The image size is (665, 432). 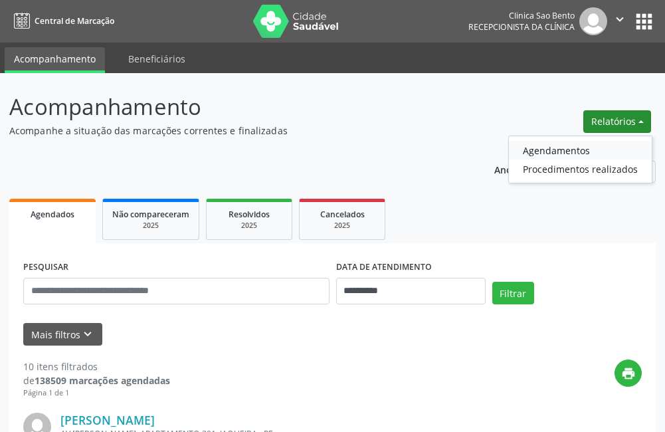 What do you see at coordinates (628, 373) in the screenshot?
I see `i: print` at bounding box center [628, 373].